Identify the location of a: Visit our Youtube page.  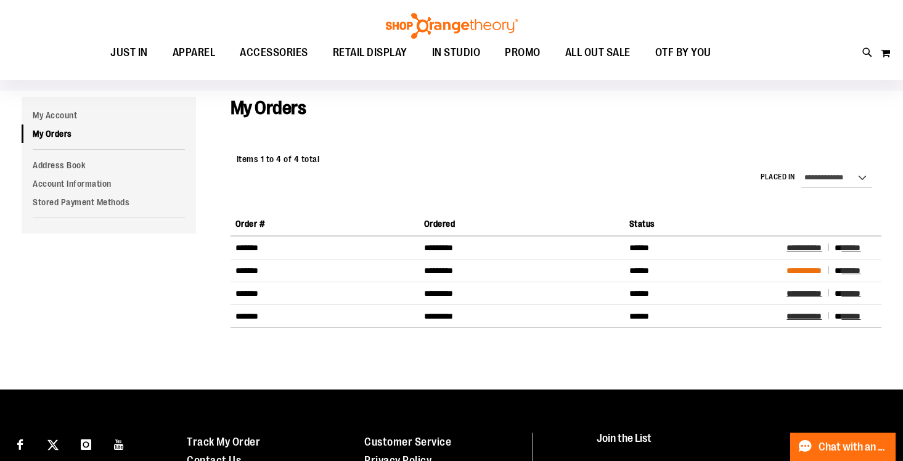
(119, 443).